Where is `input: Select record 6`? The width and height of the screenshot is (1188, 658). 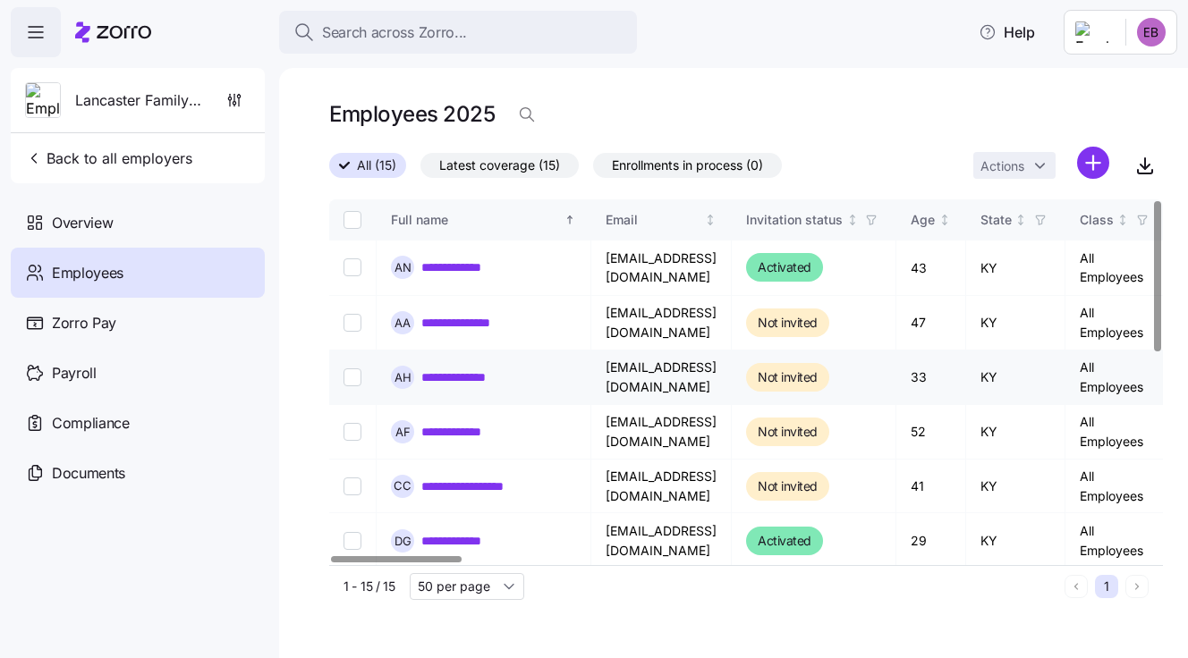 input: Select record 6 is located at coordinates (352, 541).